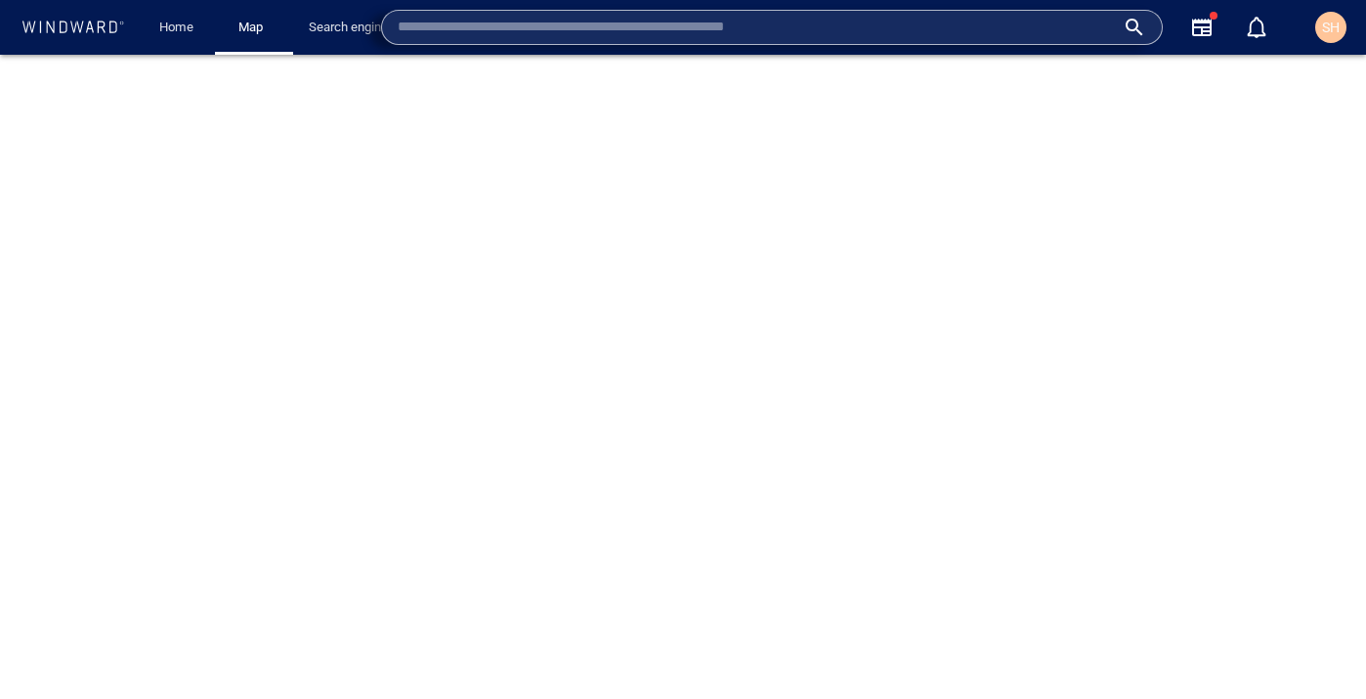  What do you see at coordinates (348, 27) in the screenshot?
I see `a: Search engine` at bounding box center [348, 27].